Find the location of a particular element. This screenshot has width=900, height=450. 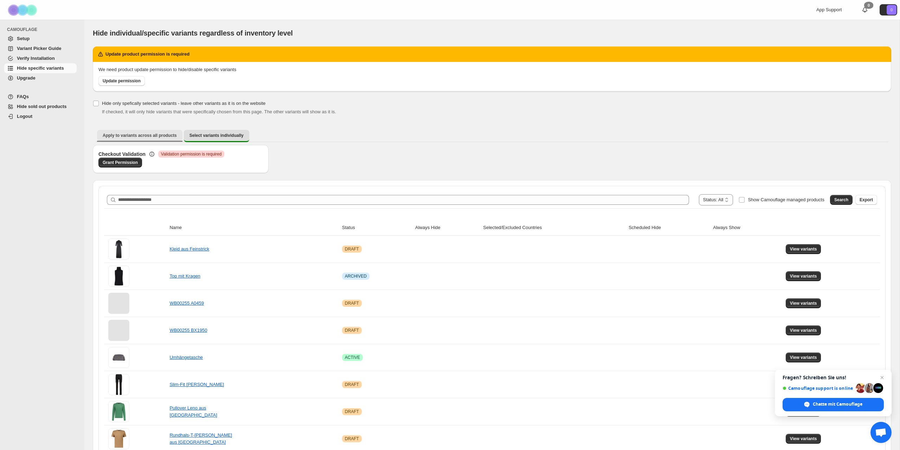

img: Rundhals-T-Shirt Thompson aus Baumwolle is located at coordinates (119, 438).